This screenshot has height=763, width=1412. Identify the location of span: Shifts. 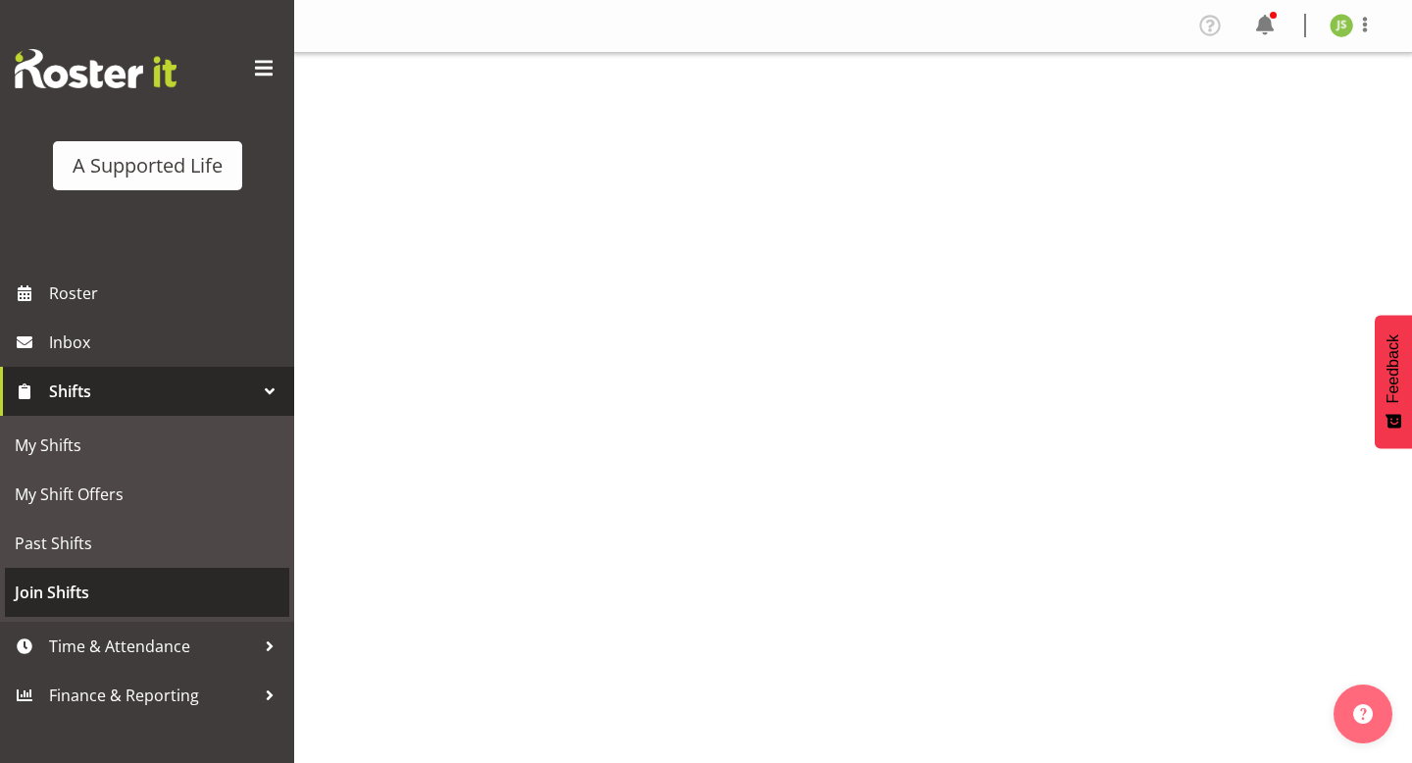
(152, 391).